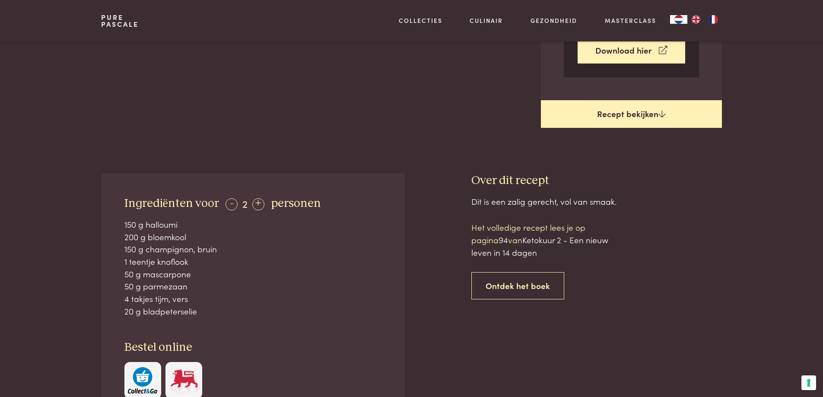 This screenshot has width=823, height=397. Describe the element at coordinates (253, 249) in the screenshot. I see `div: 150 g champignon, bruin` at that location.